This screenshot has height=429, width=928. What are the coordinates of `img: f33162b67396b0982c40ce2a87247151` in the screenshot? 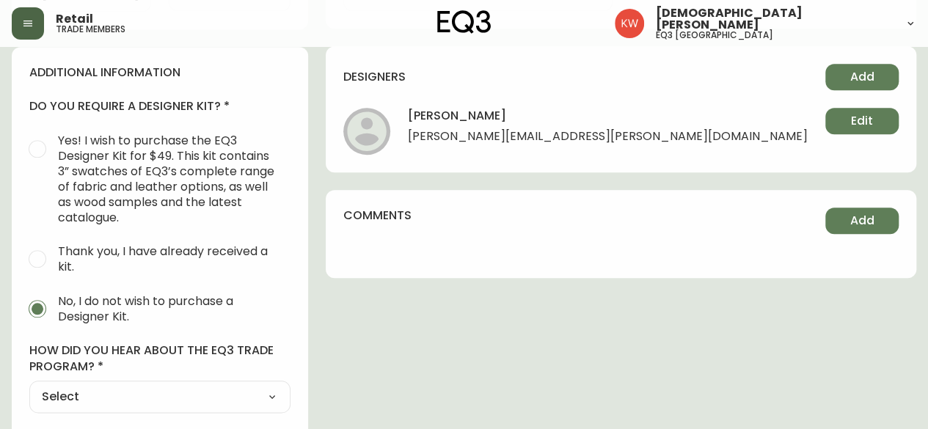 It's located at (629, 23).